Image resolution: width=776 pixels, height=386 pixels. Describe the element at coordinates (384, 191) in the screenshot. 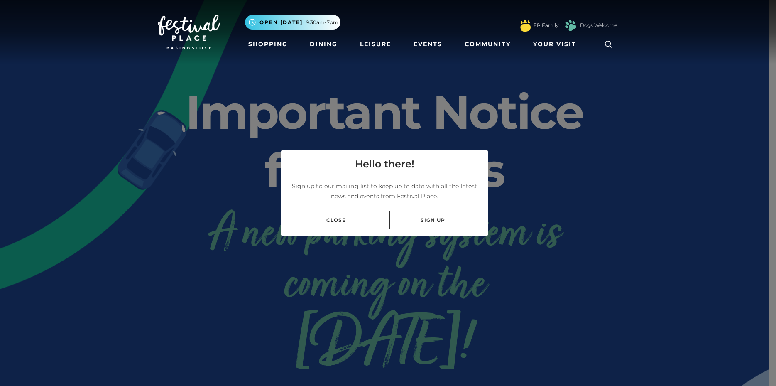

I see `p: Sign up to our mailing list to keep up to date with all the latest news and events from Festival ...` at that location.